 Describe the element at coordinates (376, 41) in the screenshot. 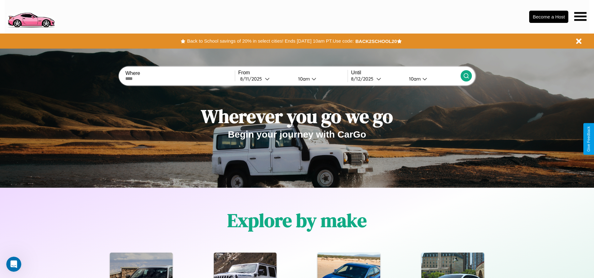

I see `b: BACK2SCHOOL20` at that location.